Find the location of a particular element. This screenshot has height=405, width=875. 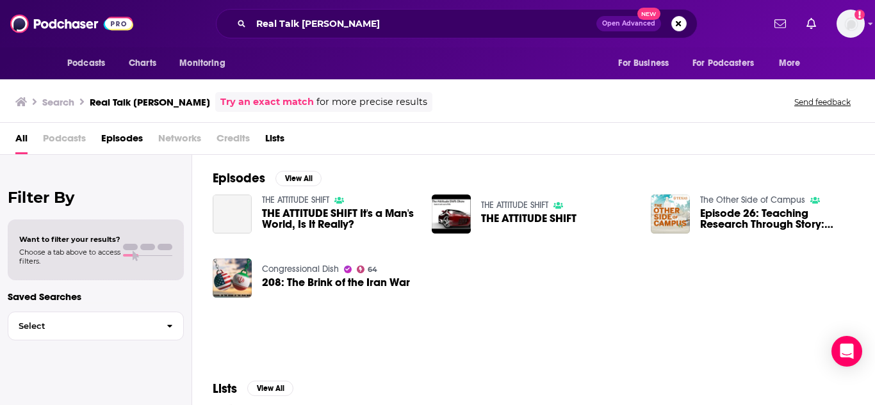

a: Episodes is located at coordinates (122, 141).